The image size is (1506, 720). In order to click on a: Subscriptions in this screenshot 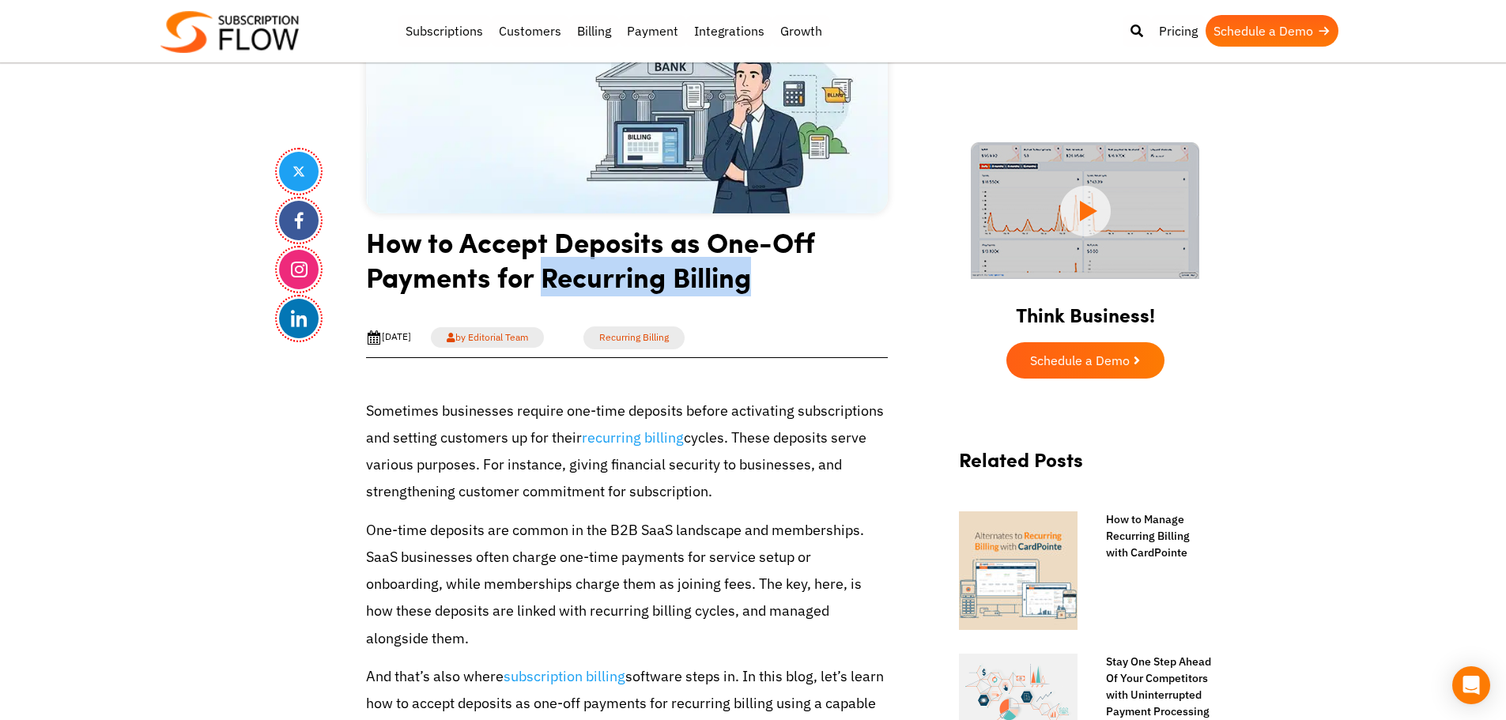, I will do `click(444, 31)`.